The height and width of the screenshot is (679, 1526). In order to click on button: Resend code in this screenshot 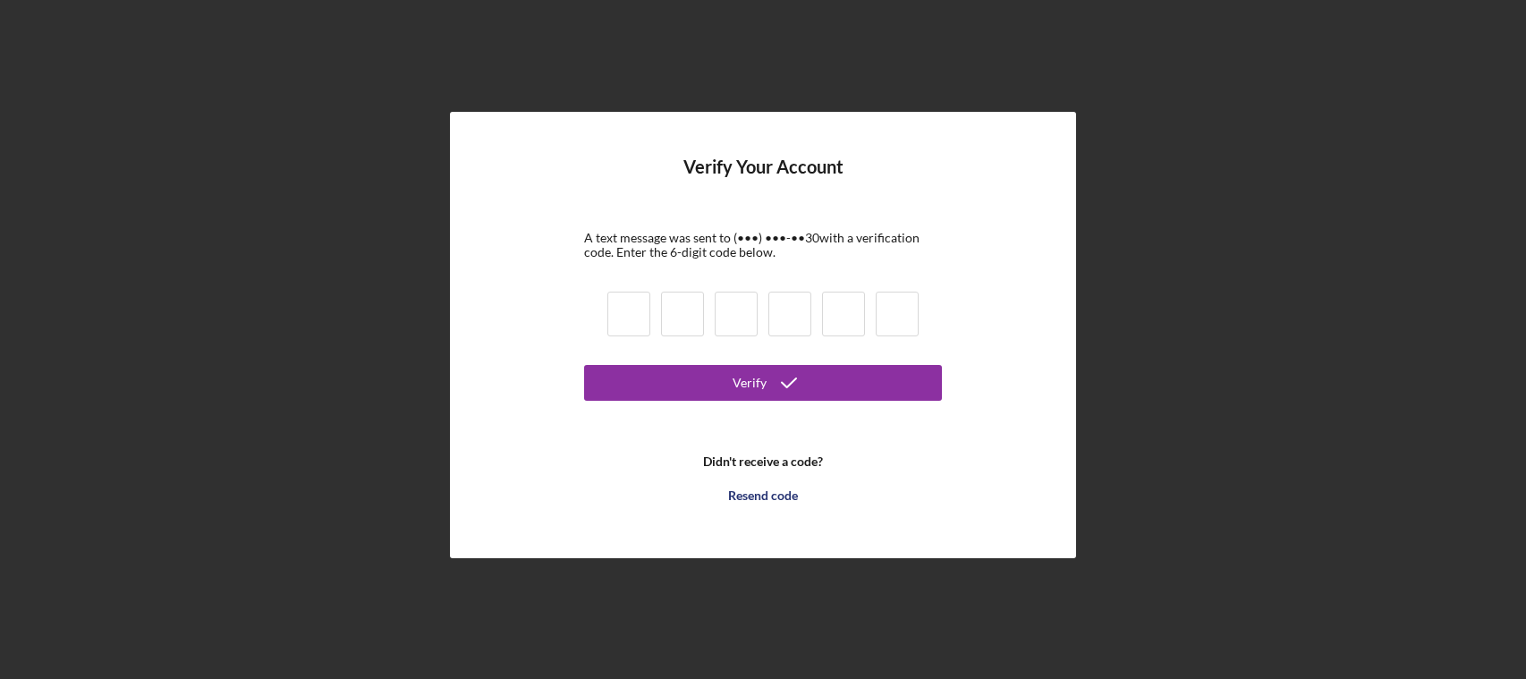, I will do `click(763, 495)`.